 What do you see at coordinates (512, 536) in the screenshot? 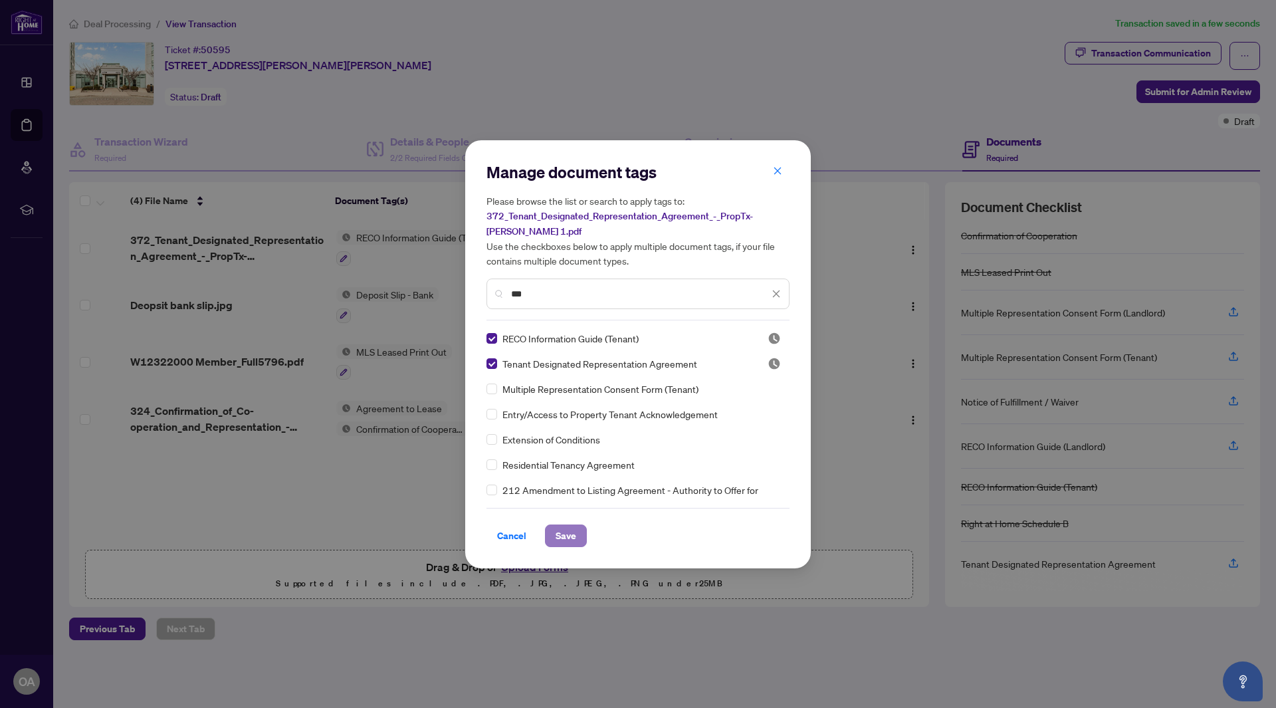
I see `span: Cancel` at bounding box center [512, 536].